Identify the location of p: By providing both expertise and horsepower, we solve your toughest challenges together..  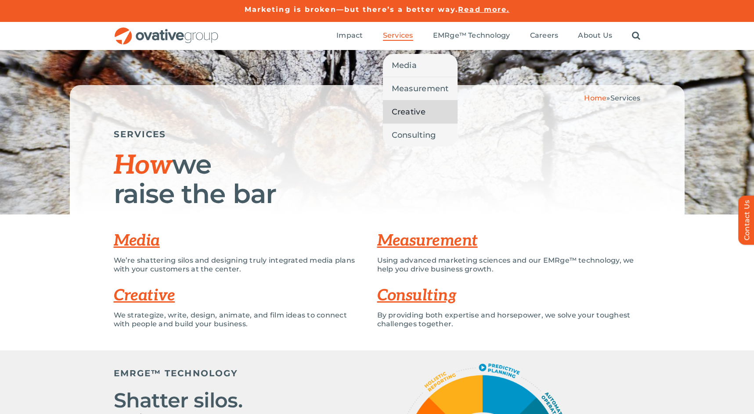
(509, 320).